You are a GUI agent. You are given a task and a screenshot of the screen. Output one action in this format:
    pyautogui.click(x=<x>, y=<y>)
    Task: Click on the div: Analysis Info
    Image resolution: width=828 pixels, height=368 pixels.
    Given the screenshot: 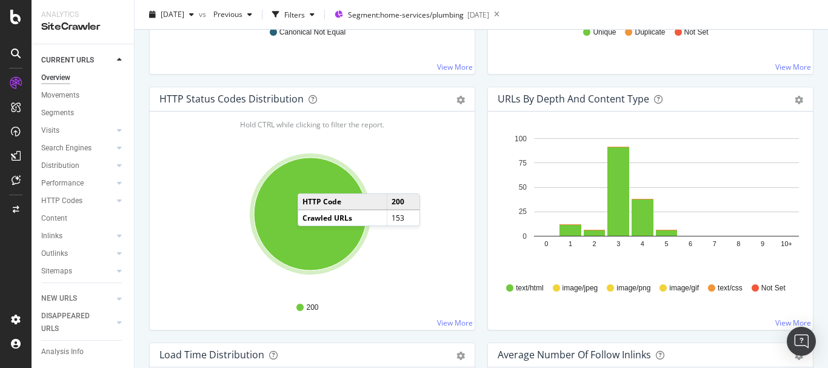 What is the action you would take?
    pyautogui.click(x=62, y=352)
    